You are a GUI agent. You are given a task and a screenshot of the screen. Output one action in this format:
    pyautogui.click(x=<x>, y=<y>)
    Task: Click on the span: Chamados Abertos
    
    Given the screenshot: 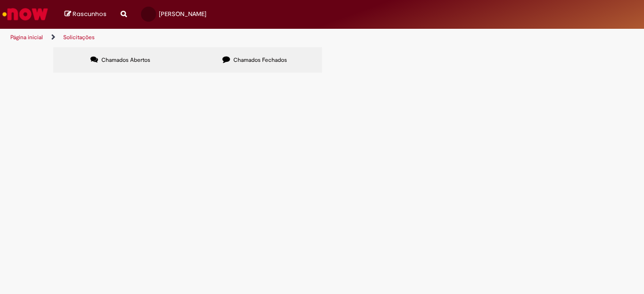 What is the action you would take?
    pyautogui.click(x=126, y=60)
    